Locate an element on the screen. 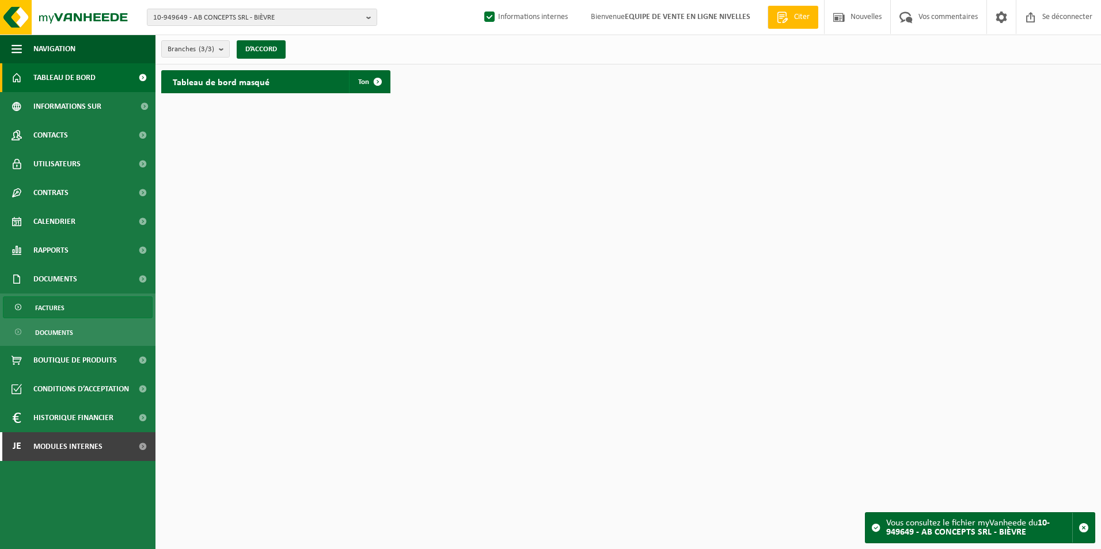  div: Vous consultez le fichier myVanheede du is located at coordinates (979, 528).